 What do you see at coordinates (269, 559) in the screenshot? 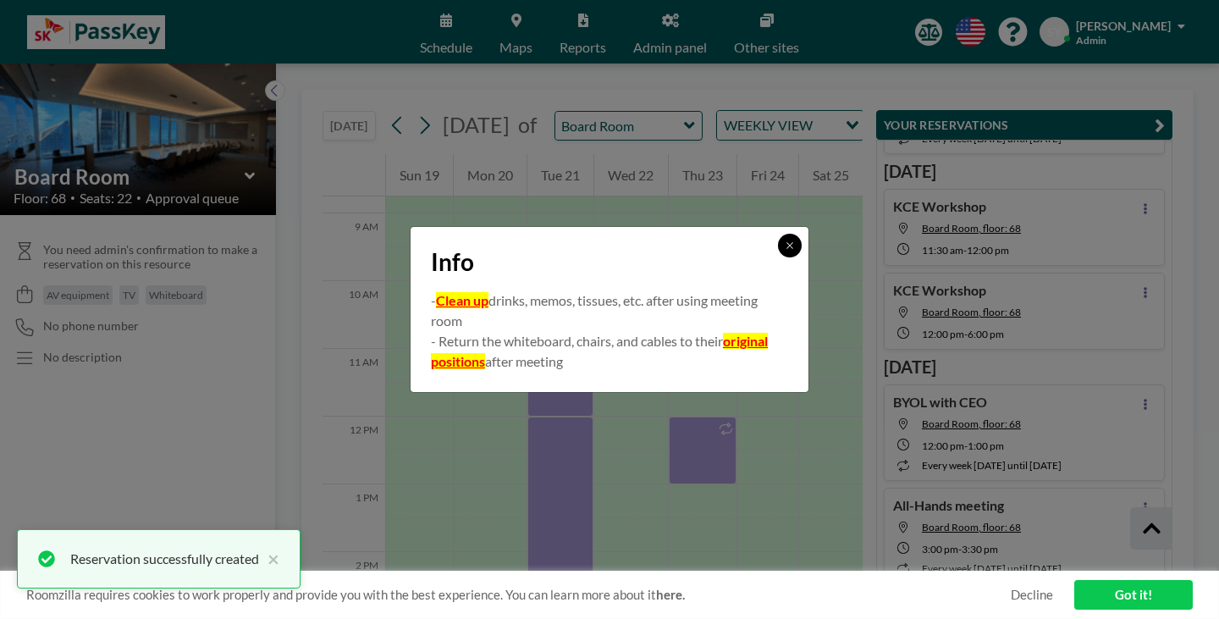
I see `button: close` at bounding box center [269, 559].